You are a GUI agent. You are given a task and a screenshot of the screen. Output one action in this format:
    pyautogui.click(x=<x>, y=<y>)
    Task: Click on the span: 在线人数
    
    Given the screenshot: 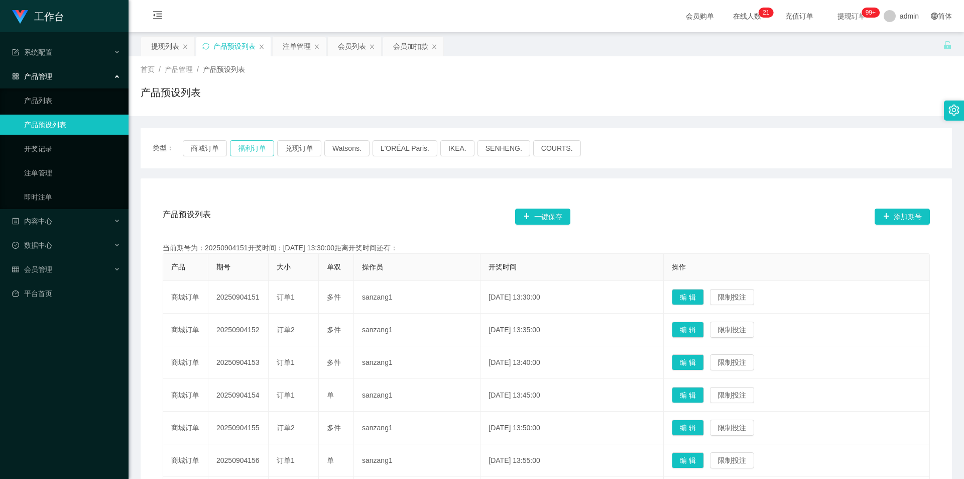 What is the action you would take?
    pyautogui.click(x=747, y=16)
    